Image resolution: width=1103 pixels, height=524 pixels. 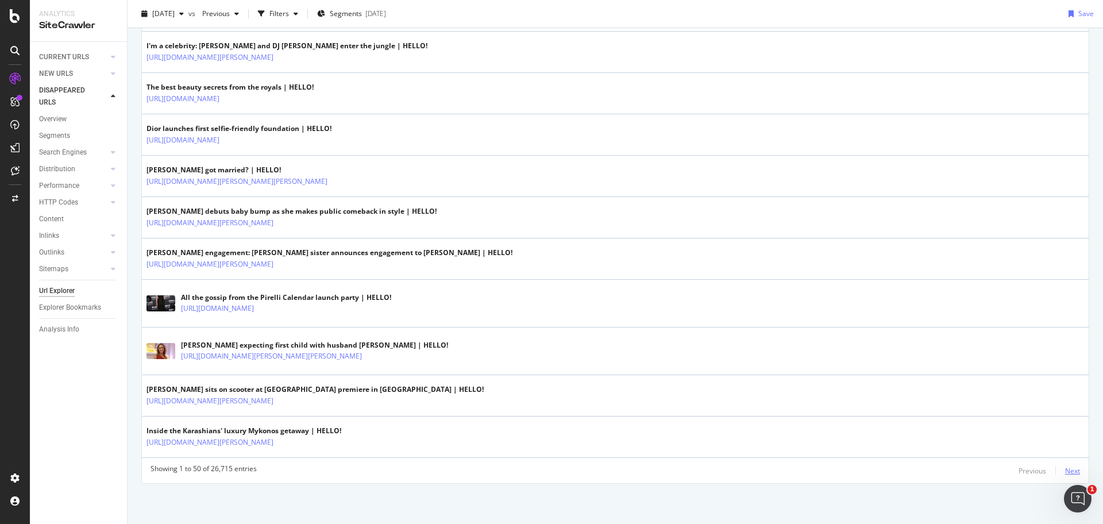 I want to click on a: Explorer Bookmarks, so click(x=79, y=307).